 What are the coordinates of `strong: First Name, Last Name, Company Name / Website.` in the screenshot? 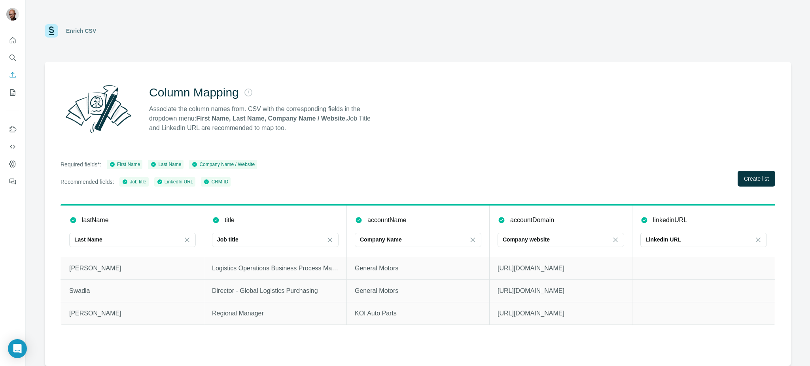 It's located at (271, 118).